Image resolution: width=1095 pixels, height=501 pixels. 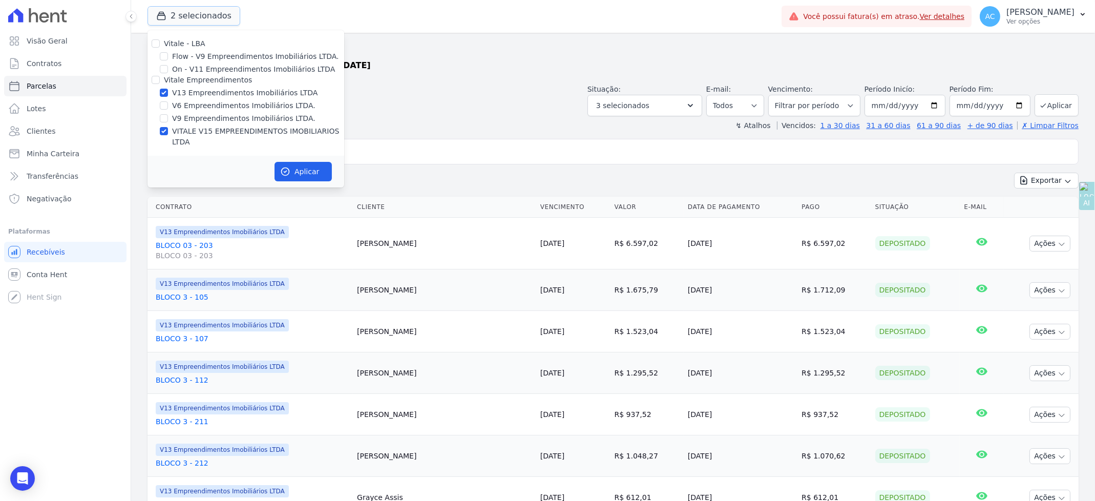 I want to click on span: BLOCO 03 - 203, so click(x=252, y=255).